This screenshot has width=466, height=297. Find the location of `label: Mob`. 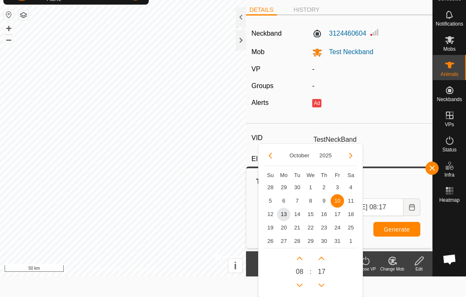

label: Mob is located at coordinates (258, 52).